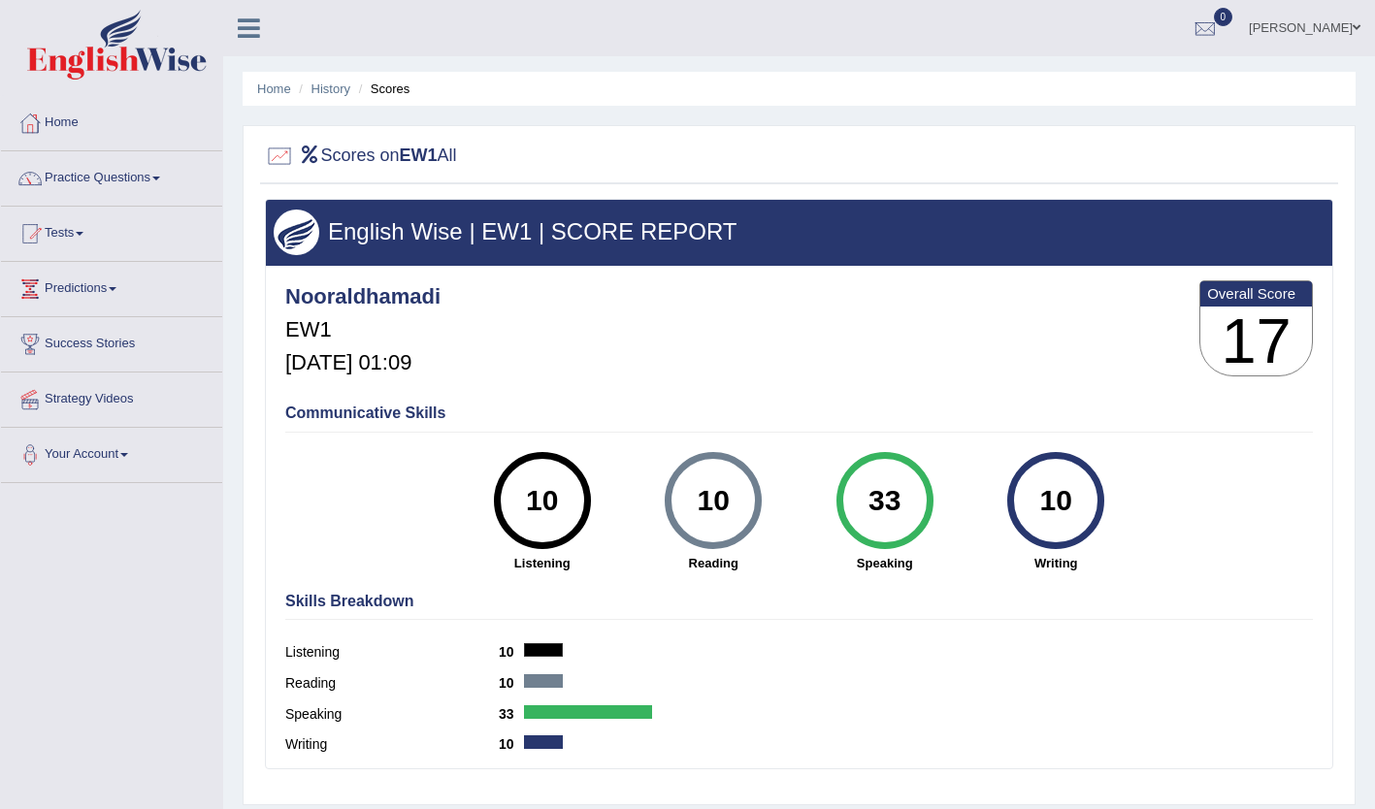 The image size is (1375, 809). What do you see at coordinates (713, 563) in the screenshot?
I see `strong: Reading` at bounding box center [713, 563].